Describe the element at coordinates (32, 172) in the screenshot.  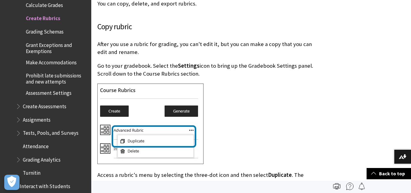
I see `span: Turnitin` at that location.